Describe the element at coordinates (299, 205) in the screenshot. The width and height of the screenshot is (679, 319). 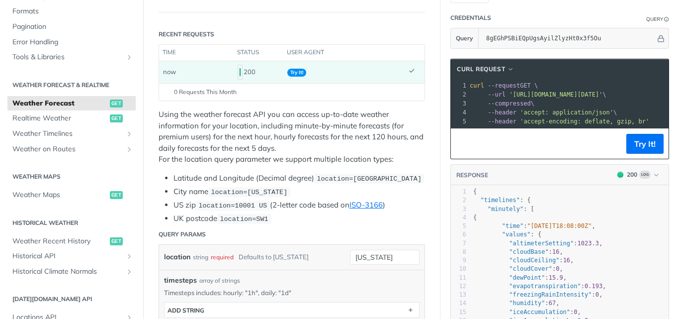
I see `li: US zip (2-letter code based on )` at that location.